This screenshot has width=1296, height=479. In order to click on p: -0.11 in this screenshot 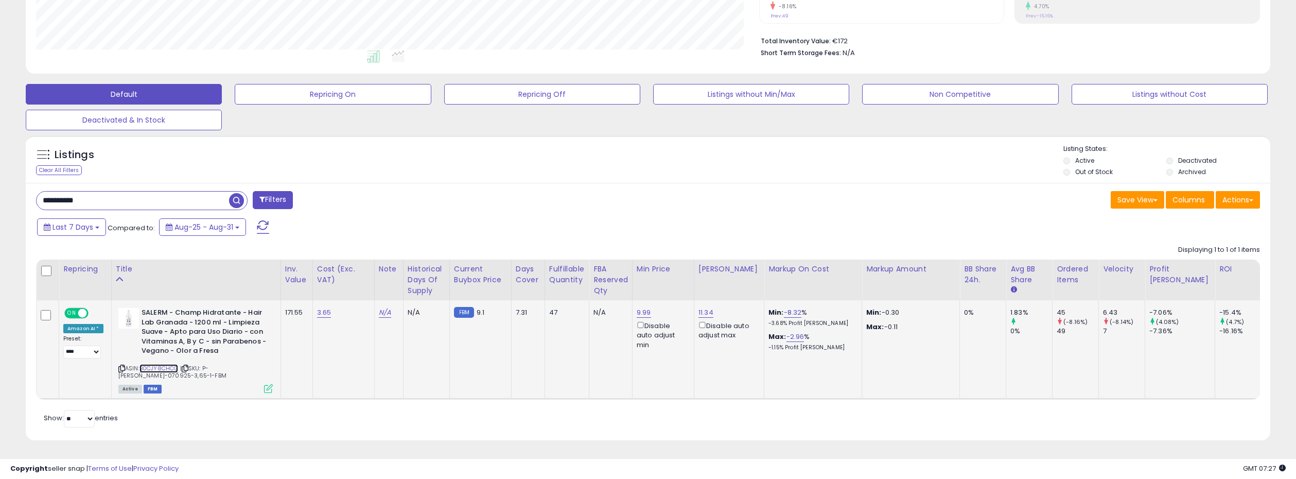, I will do `click(909, 327)`.